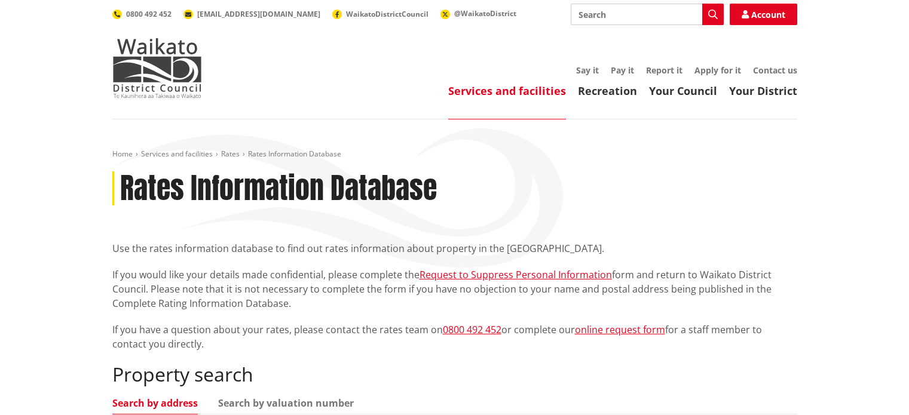 The height and width of the screenshot is (415, 909). Describe the element at coordinates (455, 289) in the screenshot. I see `p: If you would like your details made confidential, please complete the form and return to Waikato ...` at that location.